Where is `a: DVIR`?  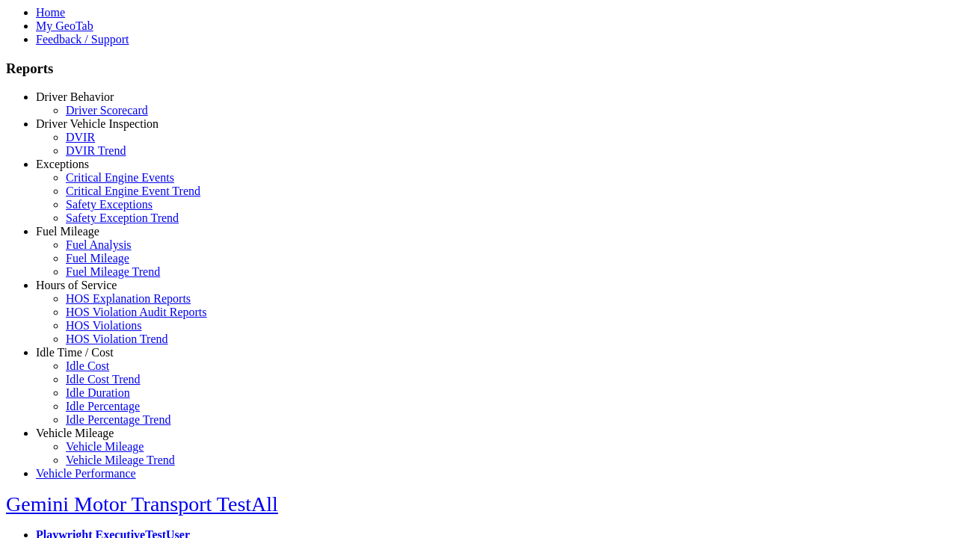
a: DVIR is located at coordinates (80, 137).